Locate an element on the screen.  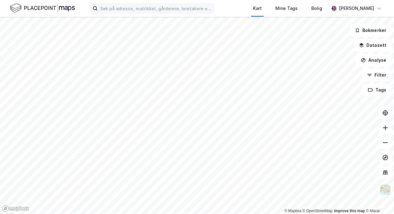
button: Bokmerker is located at coordinates (371, 30).